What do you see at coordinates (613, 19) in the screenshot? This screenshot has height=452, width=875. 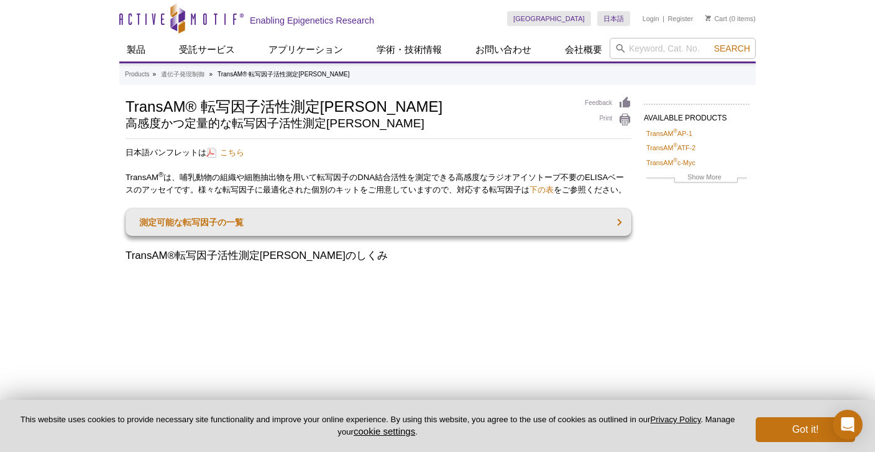 I see `a: 日本語` at bounding box center [613, 19].